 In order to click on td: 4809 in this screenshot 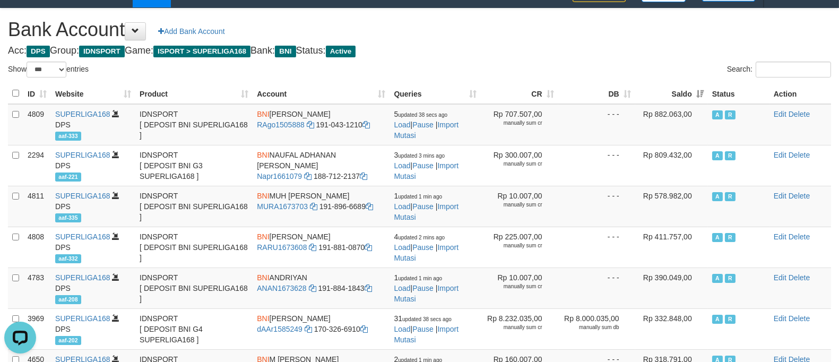, I will do `click(37, 125)`.